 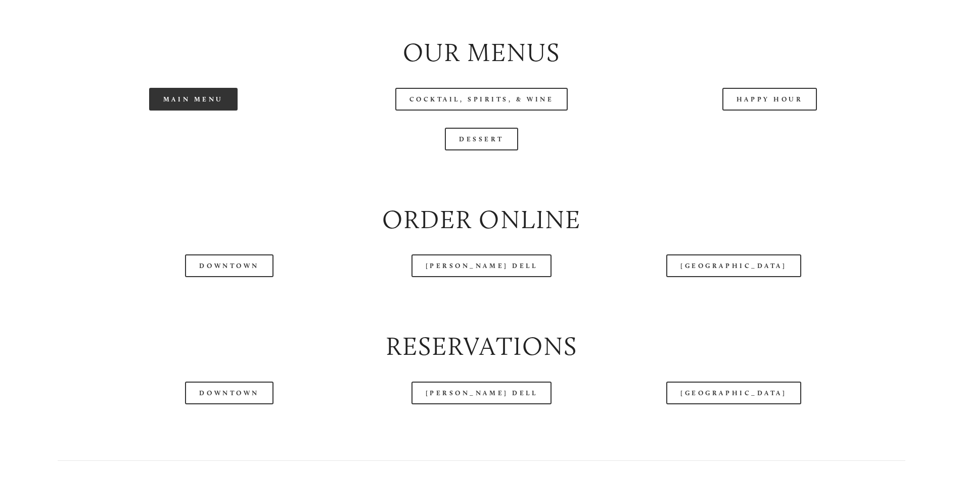 What do you see at coordinates (481, 220) in the screenshot?
I see `h2: Order Online` at bounding box center [481, 220].